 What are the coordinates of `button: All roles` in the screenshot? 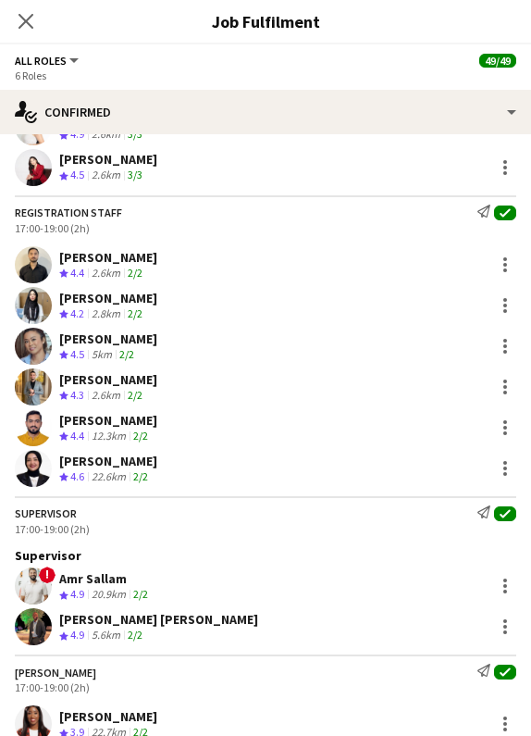 It's located at (48, 60).